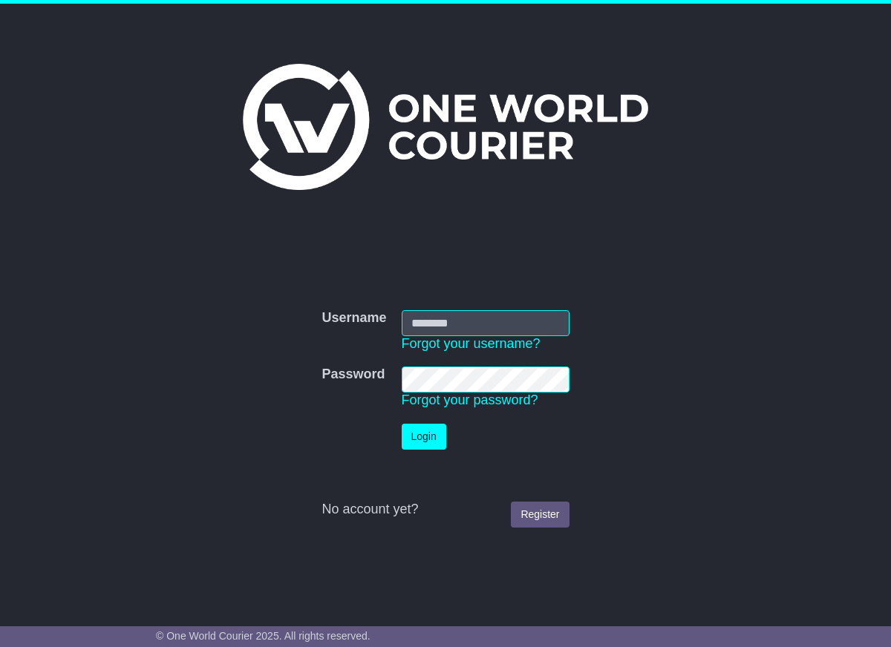 The image size is (891, 647). I want to click on a: Forgot your username?, so click(470, 344).